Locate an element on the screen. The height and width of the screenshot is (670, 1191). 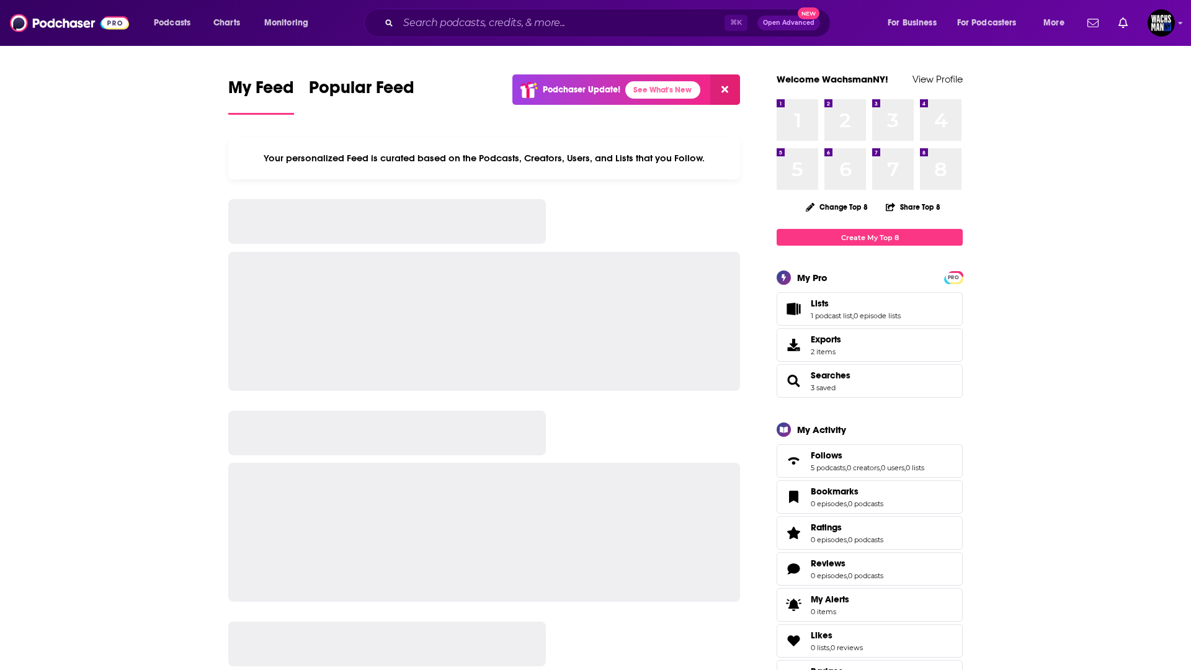
p: Podchaser Update! is located at coordinates (581, 89).